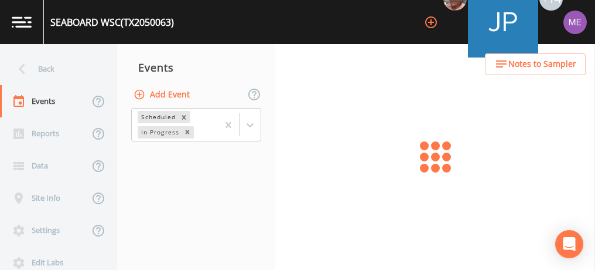  What do you see at coordinates (188, 132) in the screenshot?
I see `div: Remove In Progress` at bounding box center [188, 132].